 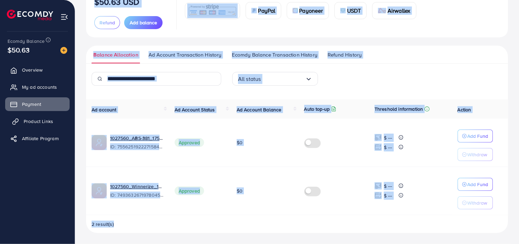 I want to click on span: Ecomdy Balance, so click(x=26, y=41).